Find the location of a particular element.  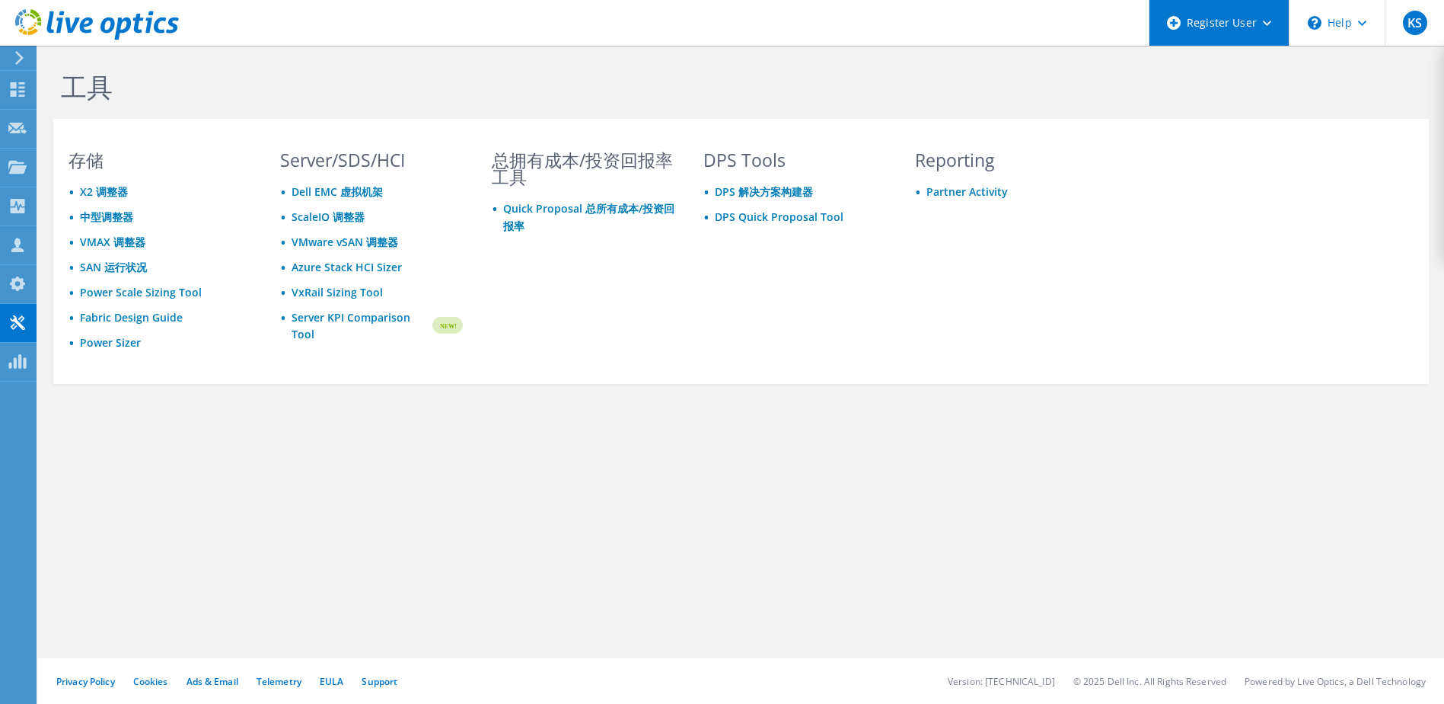

li: Powered by Live Optics, a Dell Technology is located at coordinates (1336, 681).